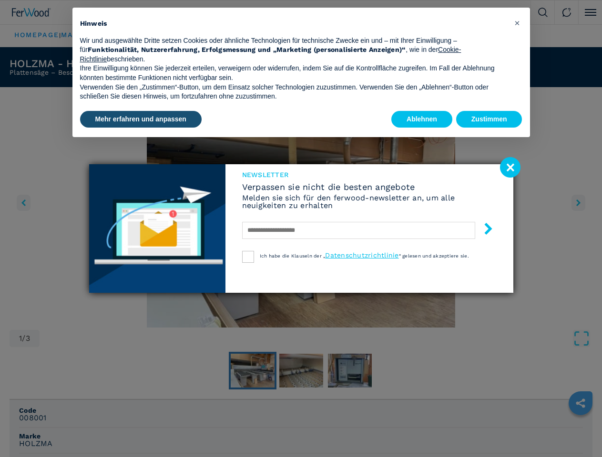  I want to click on span: Verpassen sie nicht die besten angebote, so click(369, 187).